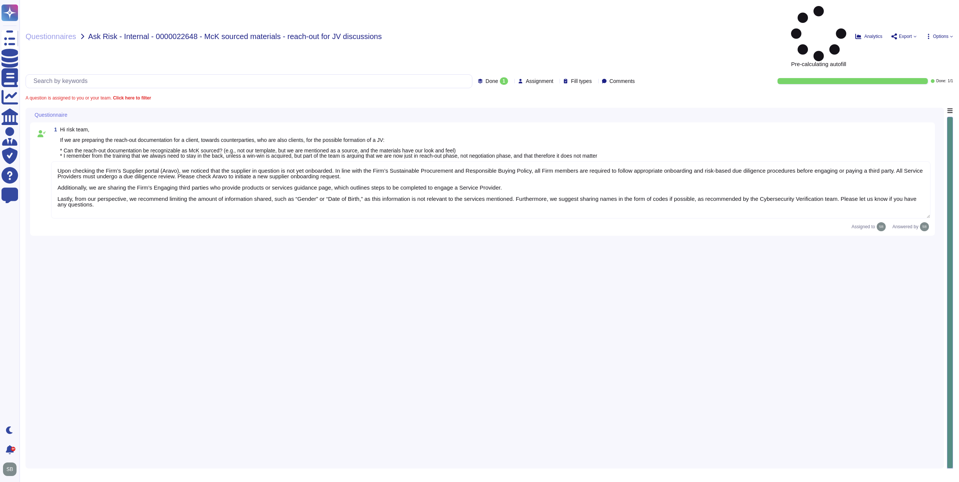  Describe the element at coordinates (622, 81) in the screenshot. I see `span: Comments` at that location.